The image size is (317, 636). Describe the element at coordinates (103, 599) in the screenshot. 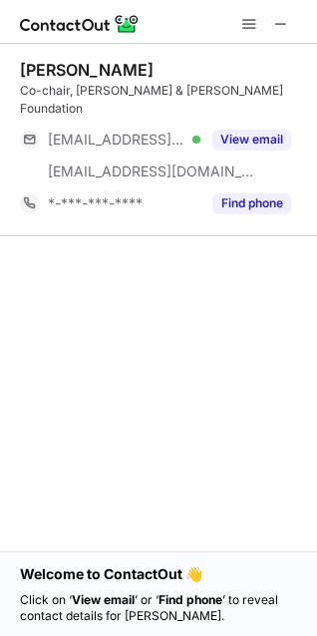

I see `strong: View email` at that location.